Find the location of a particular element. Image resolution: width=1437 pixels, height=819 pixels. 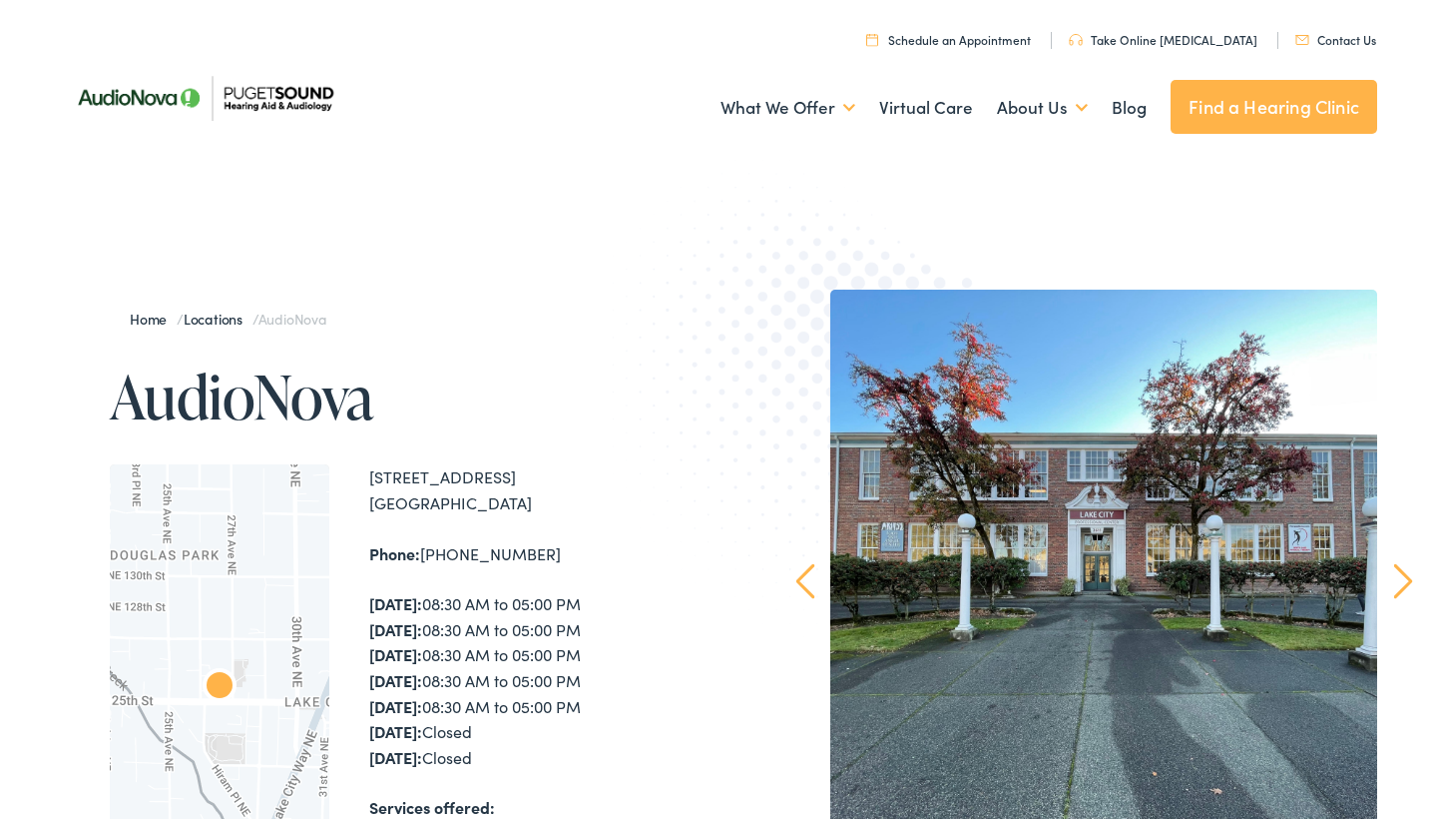

a: Prev is located at coordinates (806, 581).